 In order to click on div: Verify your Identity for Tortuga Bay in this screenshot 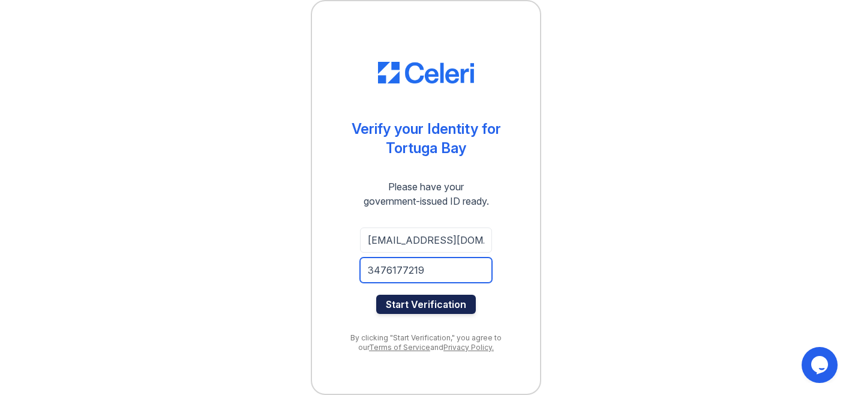, I will do `click(426, 139)`.